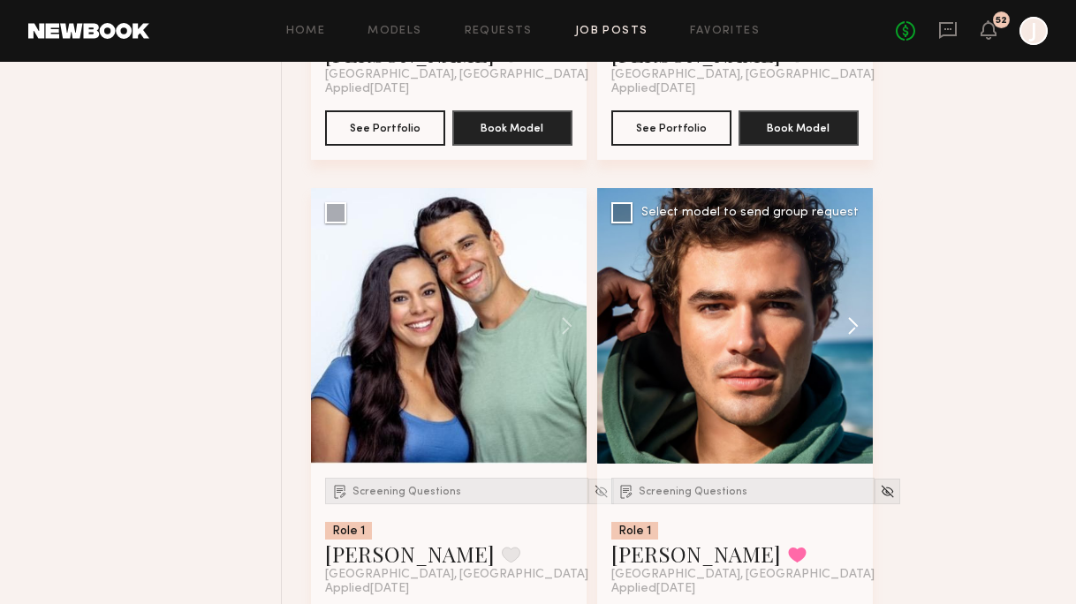 The image size is (1076, 604). Describe the element at coordinates (611, 31) in the screenshot. I see `a: Job Posts` at that location.